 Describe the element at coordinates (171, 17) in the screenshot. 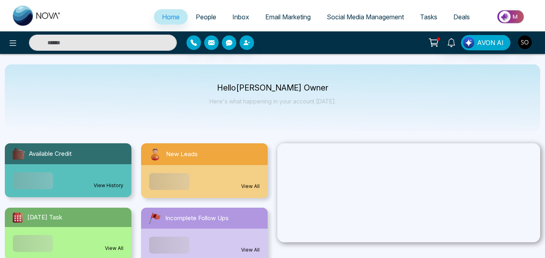

I see `a: Home` at that location.